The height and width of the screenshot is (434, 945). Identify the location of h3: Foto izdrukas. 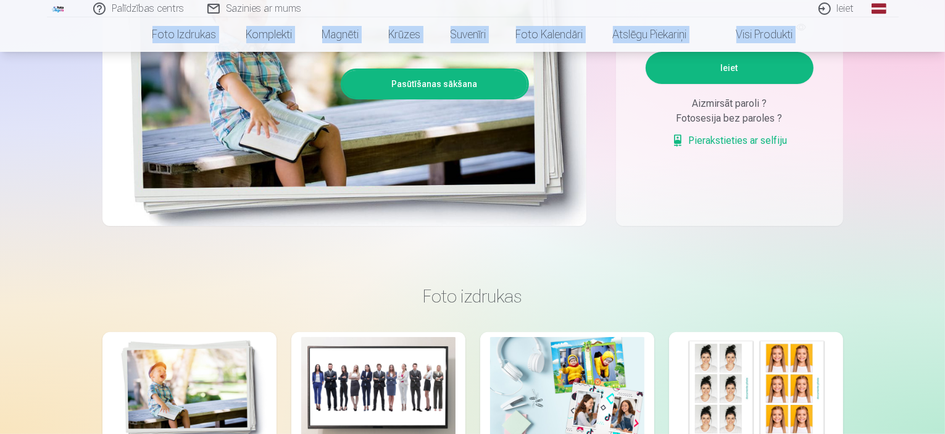
(473, 296).